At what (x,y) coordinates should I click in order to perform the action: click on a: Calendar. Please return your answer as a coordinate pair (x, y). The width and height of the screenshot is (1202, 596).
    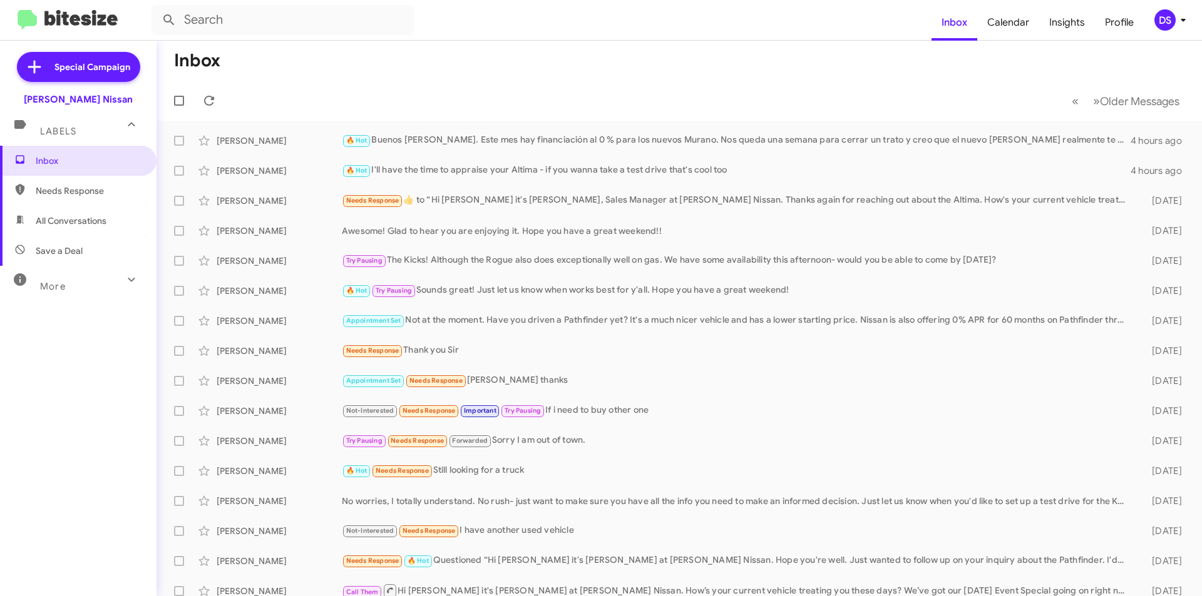
    Looking at the image, I should click on (1008, 23).